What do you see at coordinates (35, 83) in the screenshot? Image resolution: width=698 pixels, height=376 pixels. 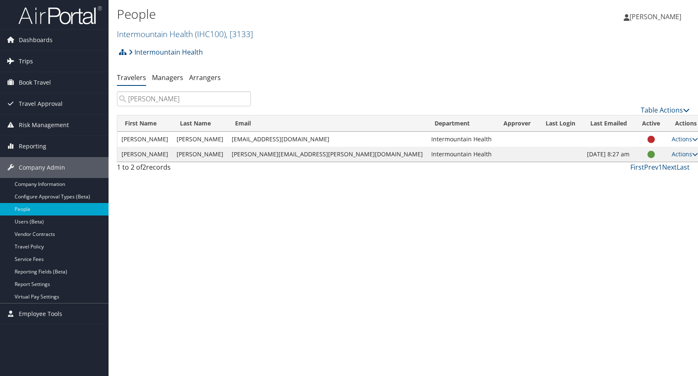 I see `span: Book Travel` at bounding box center [35, 83].